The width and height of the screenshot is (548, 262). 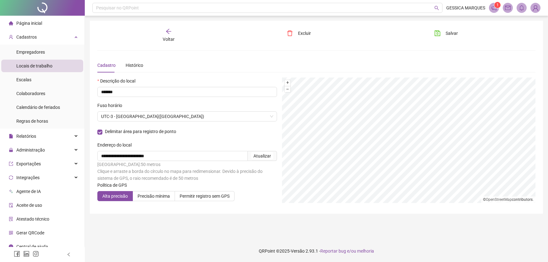 I want to click on span: Colaboradores, so click(x=31, y=94).